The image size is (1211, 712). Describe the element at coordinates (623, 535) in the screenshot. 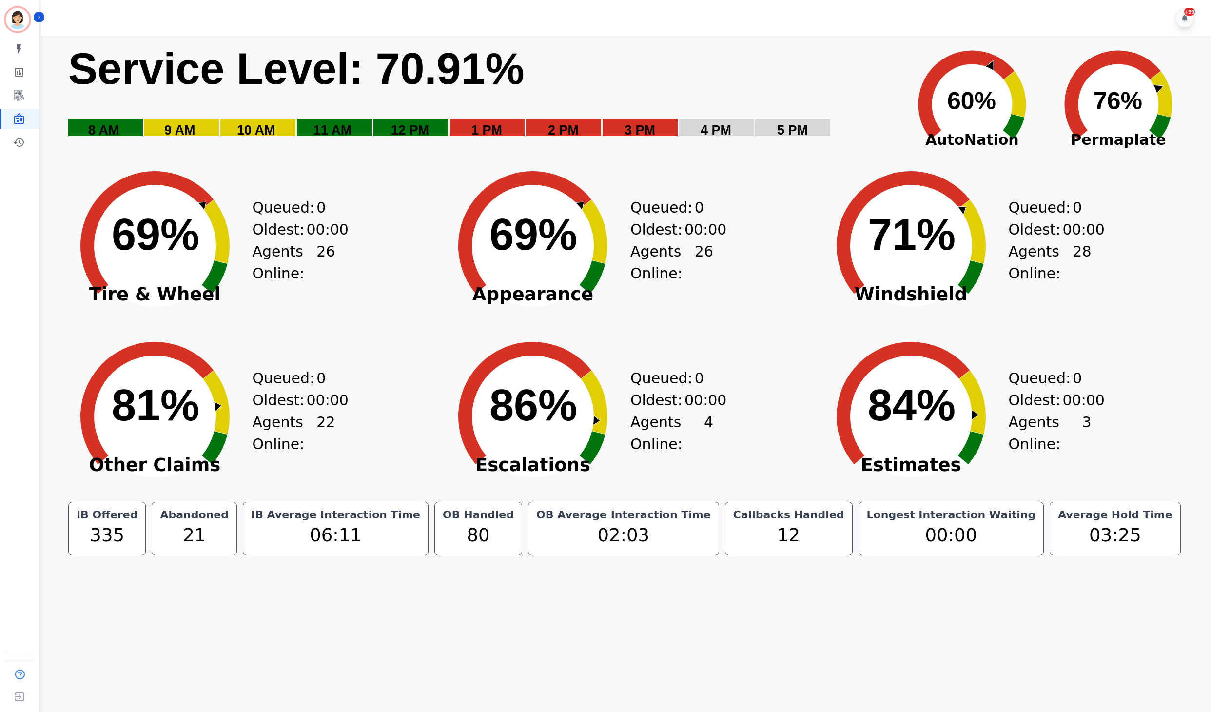

I see `div: 02:03` at that location.